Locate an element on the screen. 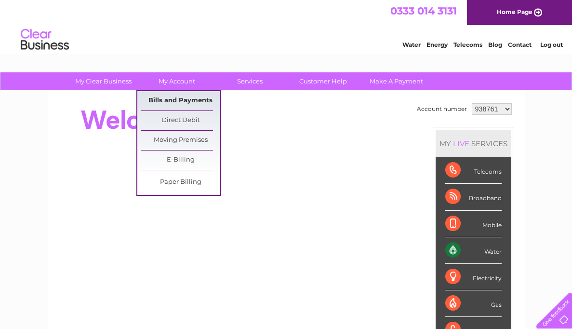 This screenshot has height=329, width=572. a: Services is located at coordinates (250, 81).